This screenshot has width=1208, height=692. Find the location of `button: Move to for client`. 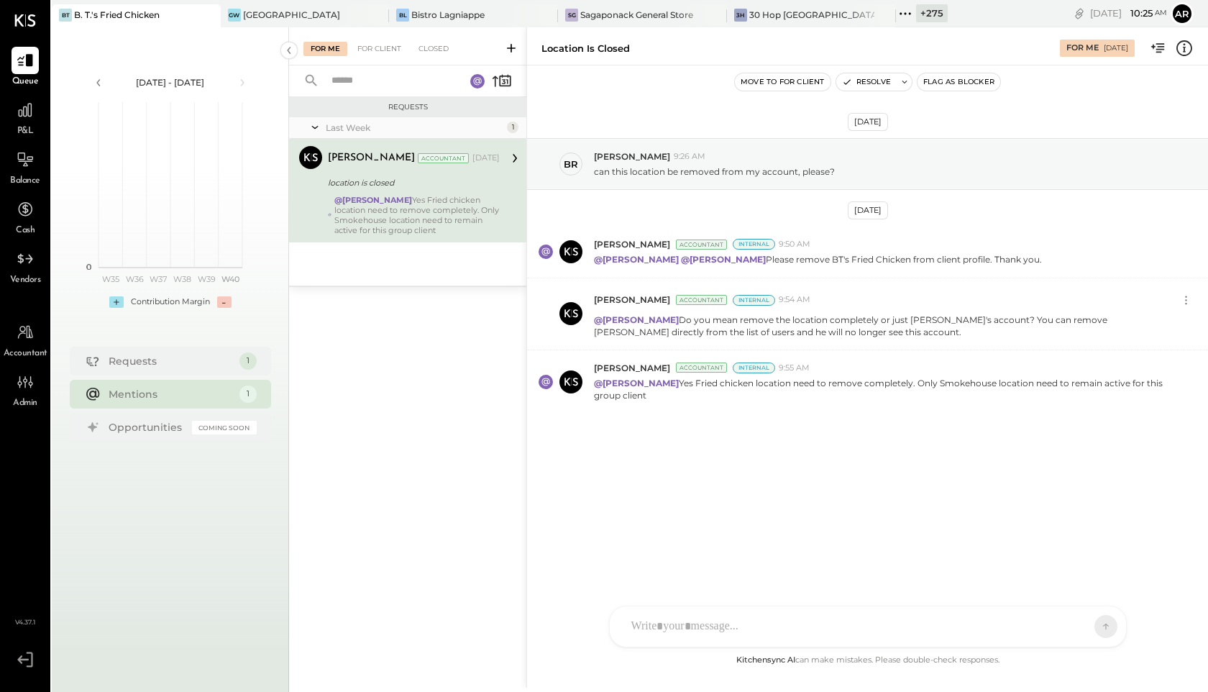

button: Move to for client is located at coordinates (783, 82).